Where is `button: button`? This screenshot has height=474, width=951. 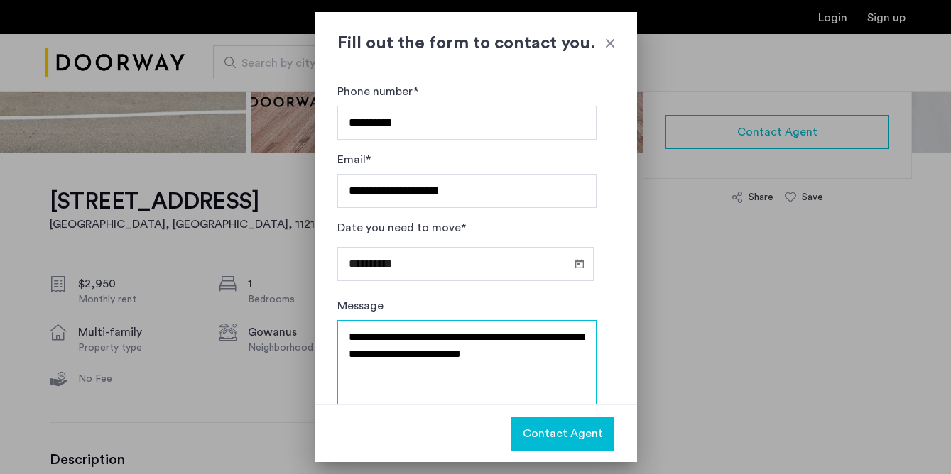
button: button is located at coordinates (563, 434).